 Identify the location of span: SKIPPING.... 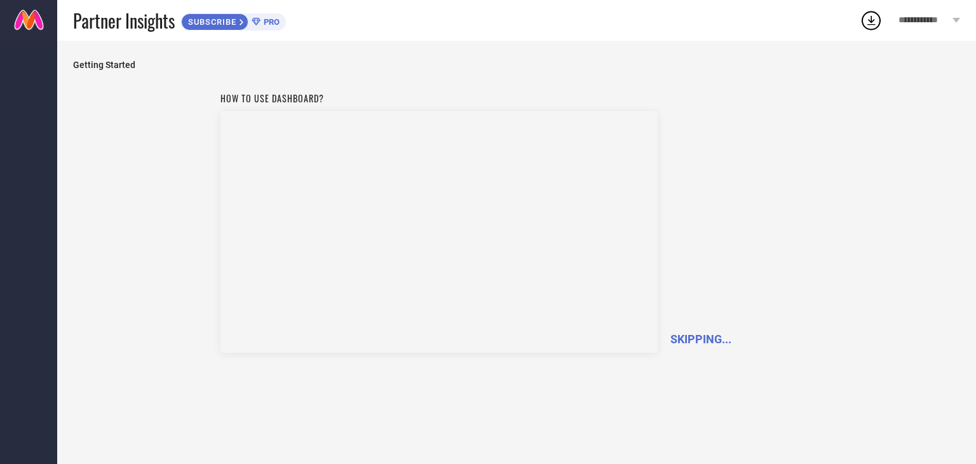
(701, 339).